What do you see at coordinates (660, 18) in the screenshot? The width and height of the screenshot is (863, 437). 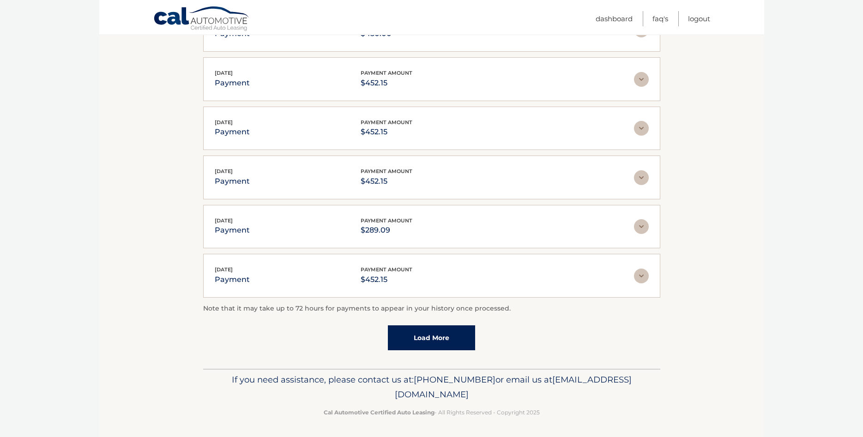 I see `a: FAQ's` at bounding box center [660, 18].